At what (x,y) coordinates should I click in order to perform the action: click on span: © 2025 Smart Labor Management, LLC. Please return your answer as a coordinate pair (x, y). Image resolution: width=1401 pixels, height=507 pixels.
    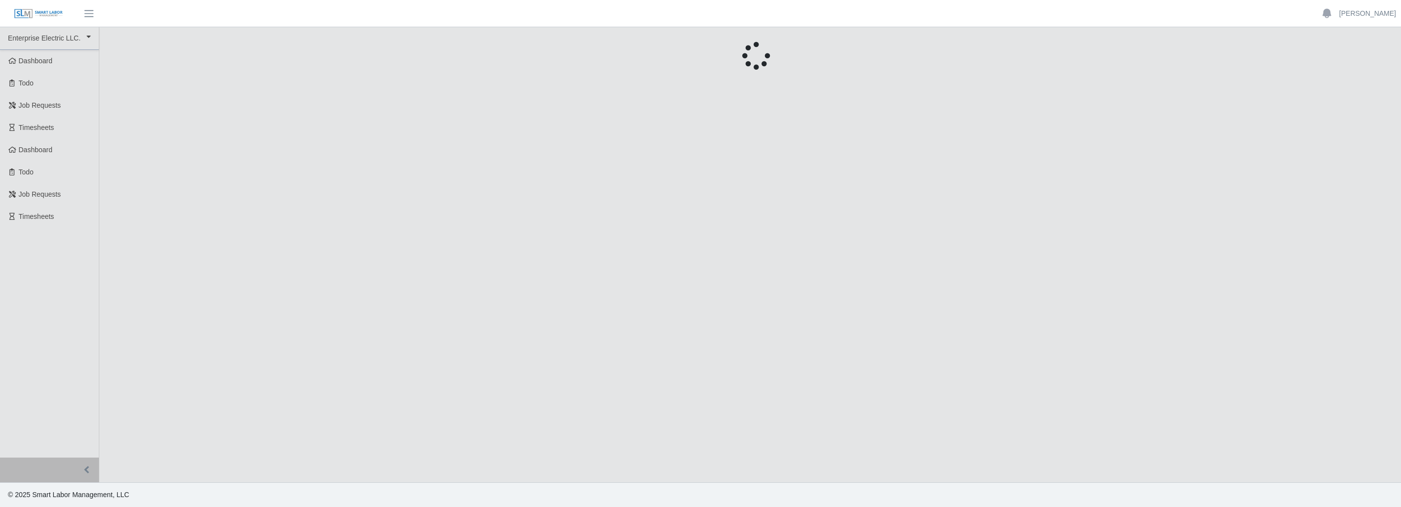
    Looking at the image, I should click on (68, 495).